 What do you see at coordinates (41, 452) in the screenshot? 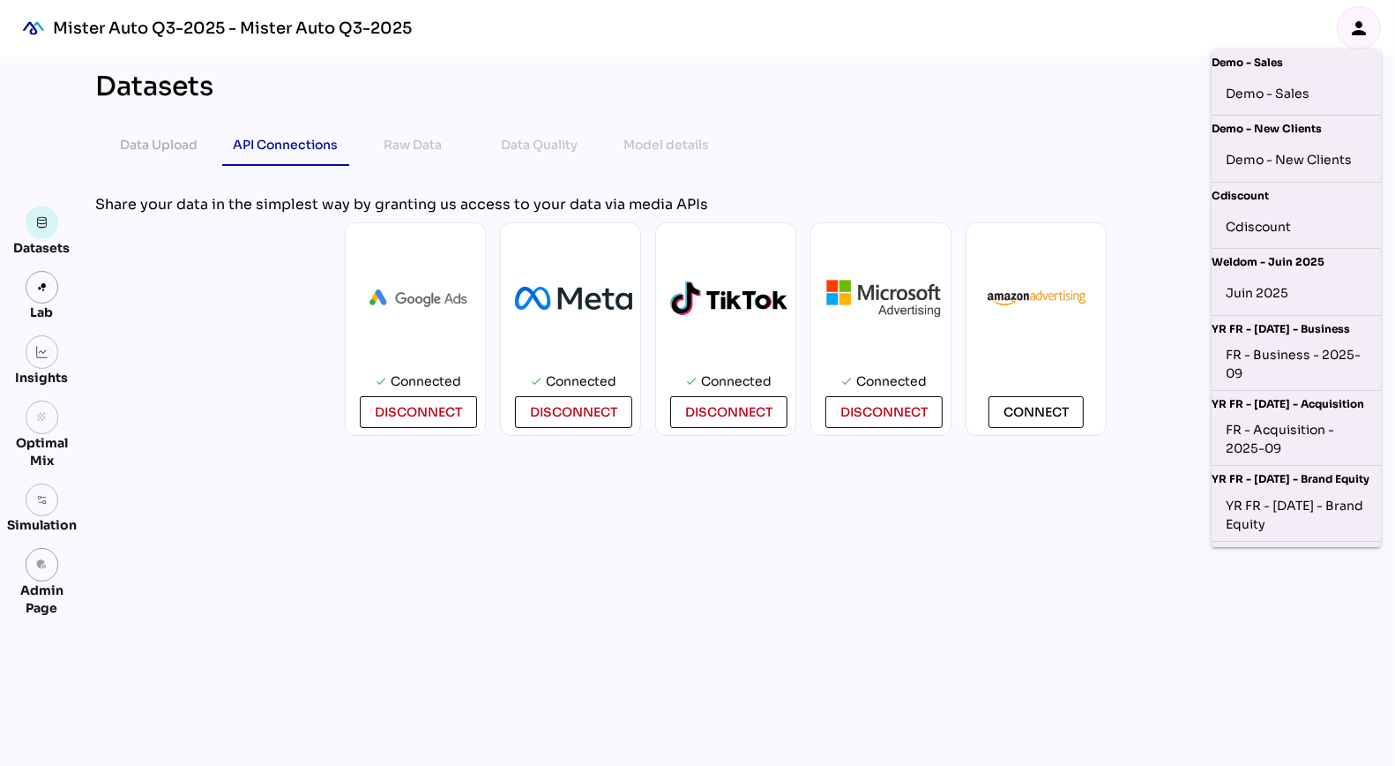
I see `div: Optimal Mix` at bounding box center [41, 452].